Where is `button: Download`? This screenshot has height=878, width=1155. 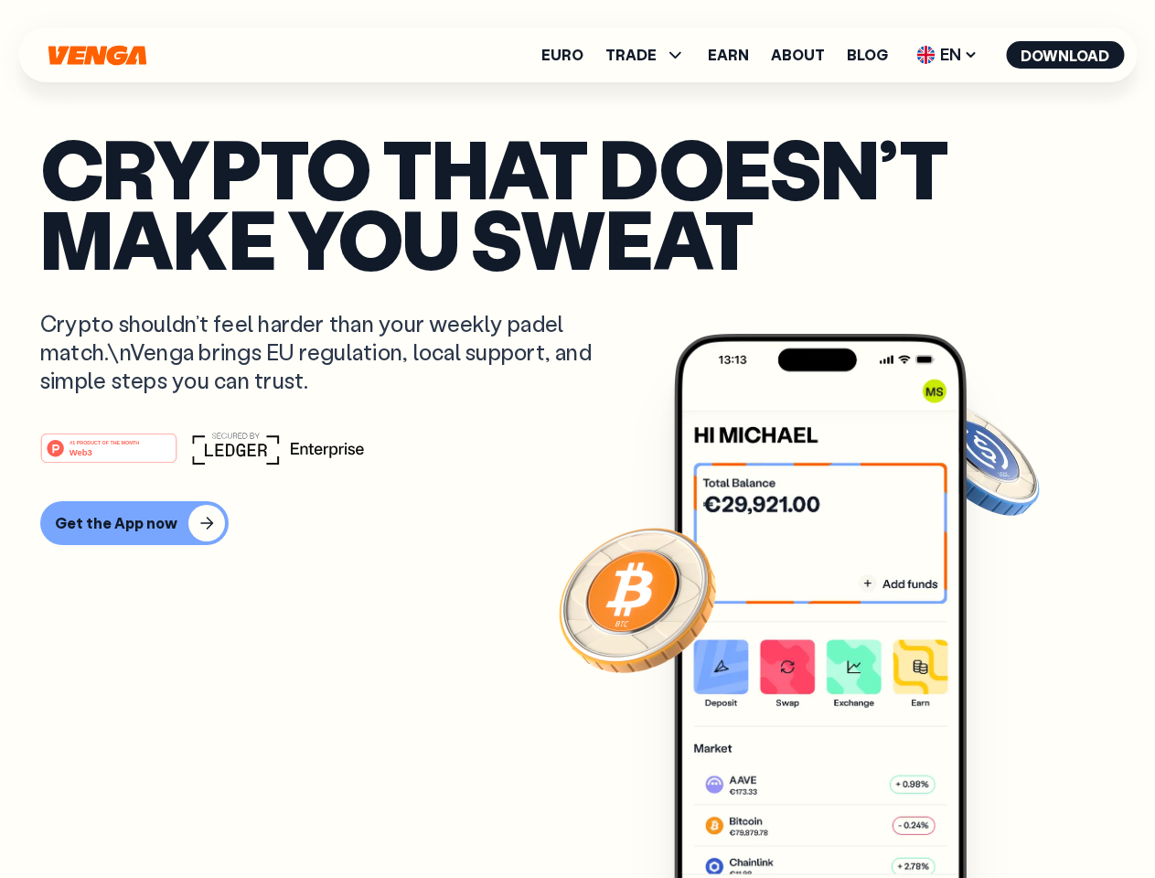 button: Download is located at coordinates (1065, 55).